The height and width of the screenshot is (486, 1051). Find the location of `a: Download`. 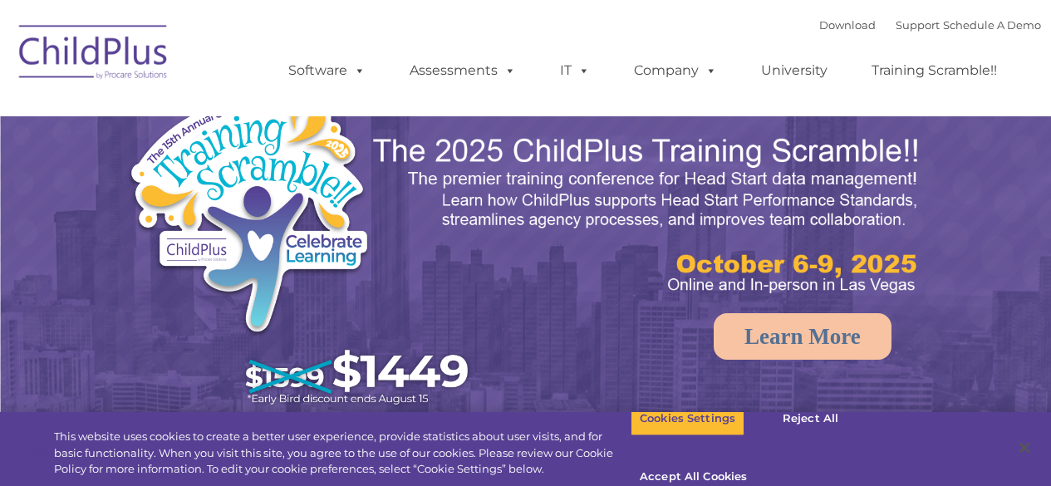

a: Download is located at coordinates (848, 25).